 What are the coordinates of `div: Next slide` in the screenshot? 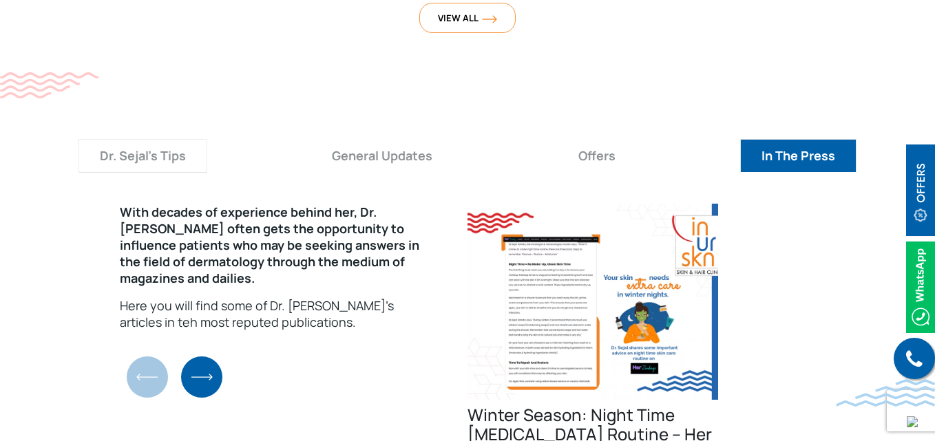 It's located at (202, 377).